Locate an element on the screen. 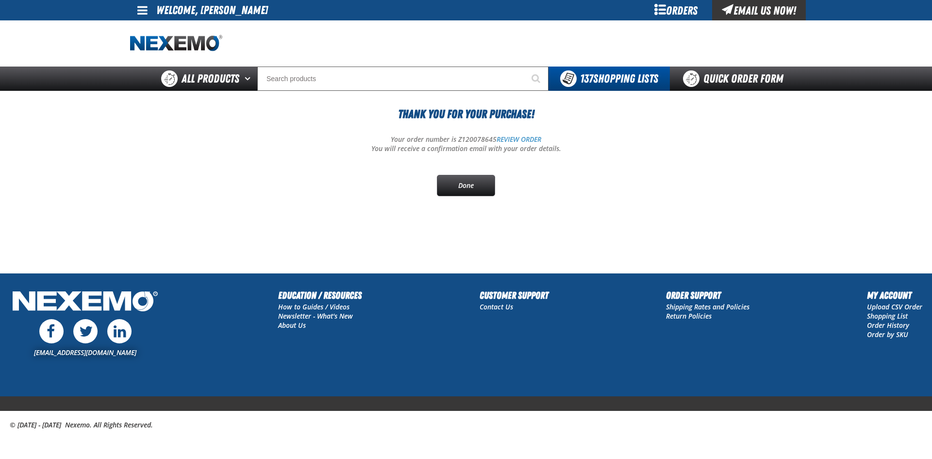  a: Newsletter - What's New is located at coordinates (315, 315).